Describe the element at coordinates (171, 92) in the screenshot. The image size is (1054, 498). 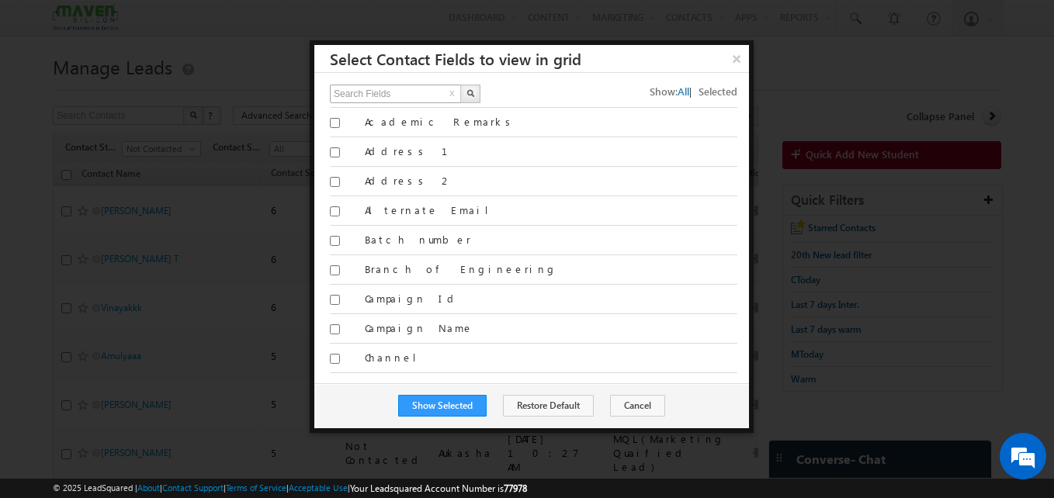
I see `div: Chat with us now` at that location.